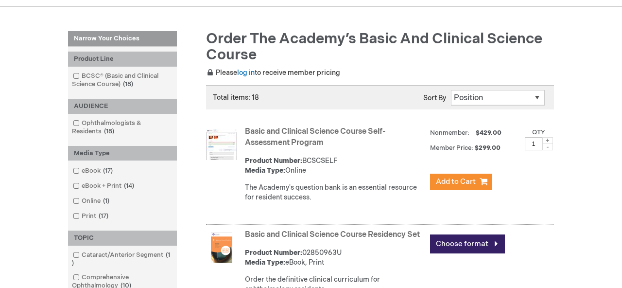  I want to click on img: Basic and Clinical Science Course Residency Set, so click(222, 248).